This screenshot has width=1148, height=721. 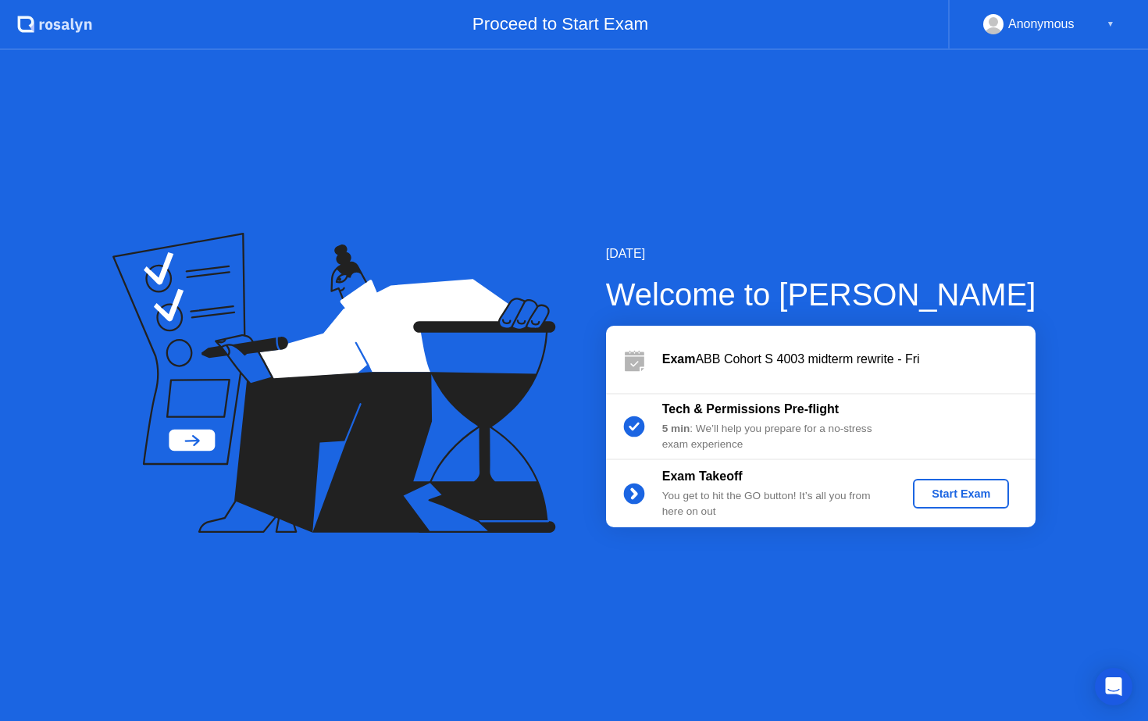 I want to click on div: Anonymous, so click(x=1041, y=24).